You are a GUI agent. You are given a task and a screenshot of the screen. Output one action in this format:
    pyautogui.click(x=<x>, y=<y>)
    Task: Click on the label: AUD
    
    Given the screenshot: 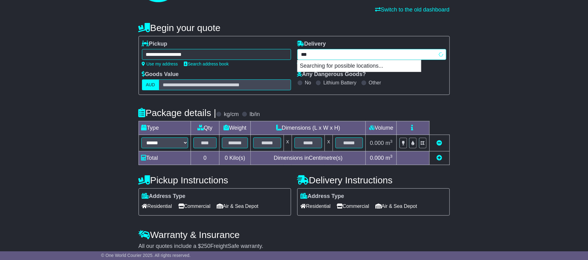 What is the action you would take?
    pyautogui.click(x=151, y=85)
    